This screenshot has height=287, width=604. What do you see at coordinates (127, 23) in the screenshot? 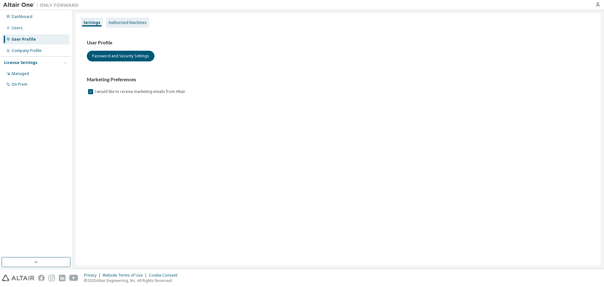
I see `div: Authorized Machines` at bounding box center [127, 23].